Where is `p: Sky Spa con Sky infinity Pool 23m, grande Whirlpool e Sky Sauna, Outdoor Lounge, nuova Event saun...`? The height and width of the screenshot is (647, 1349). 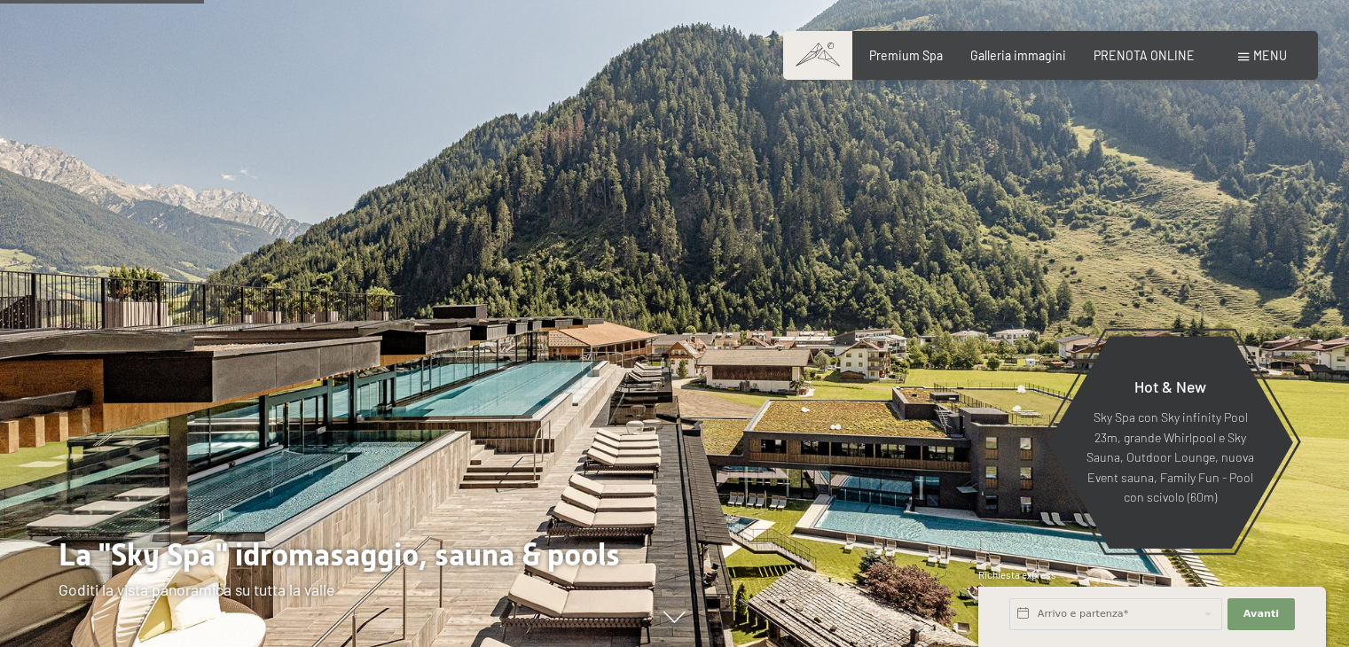
p: Sky Spa con Sky infinity Pool 23m, grande Whirlpool e Sky Sauna, Outdoor Lounge, nuova Event saun... is located at coordinates (1169, 458).